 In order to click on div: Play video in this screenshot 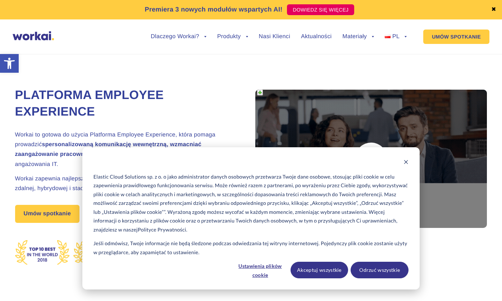, I will do `click(371, 159)`.